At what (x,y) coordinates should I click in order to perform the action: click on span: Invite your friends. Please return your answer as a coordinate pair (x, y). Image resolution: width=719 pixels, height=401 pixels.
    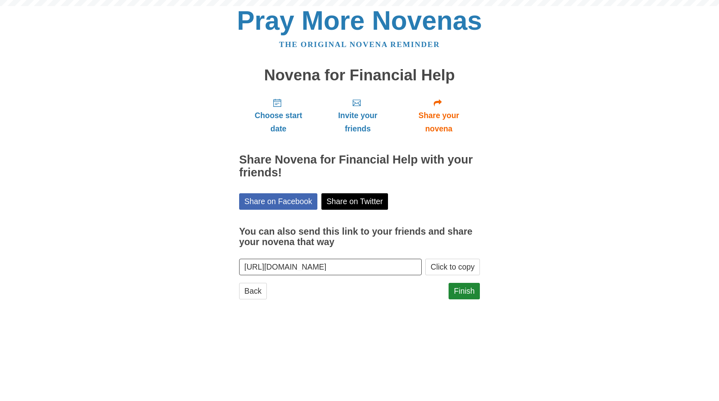
    Looking at the image, I should click on (358, 122).